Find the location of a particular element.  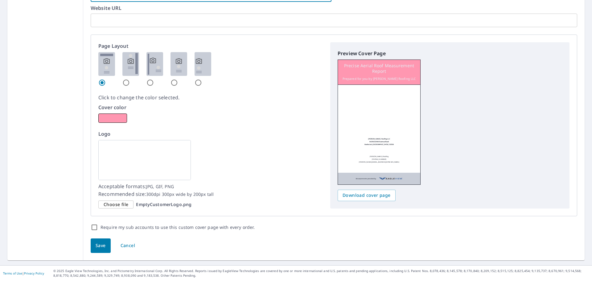

span: JPG, GIF, PNG is located at coordinates (160, 186).